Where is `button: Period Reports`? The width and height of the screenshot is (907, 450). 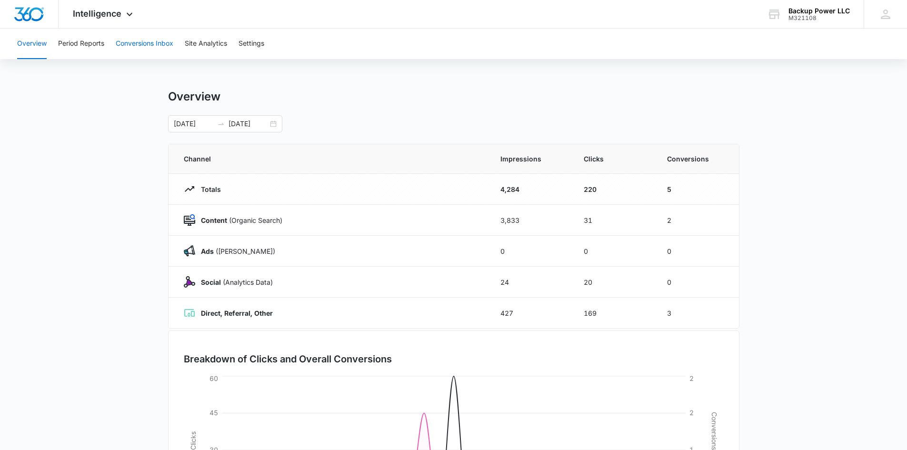 button: Period Reports is located at coordinates (81, 44).